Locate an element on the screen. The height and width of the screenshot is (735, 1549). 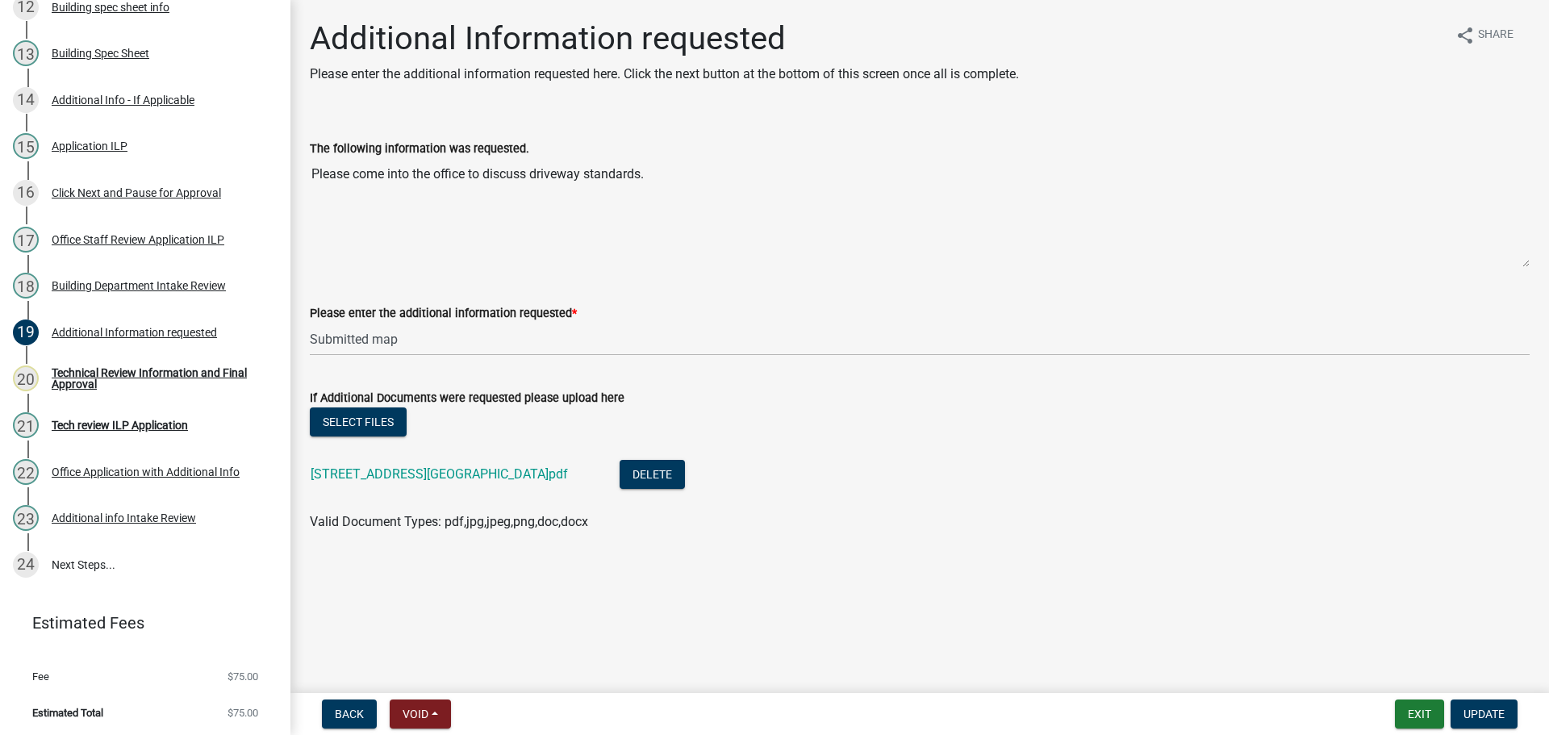
span: Valid Document Types: pdf,jpg,jpeg,png,doc,docx is located at coordinates (448, 521).